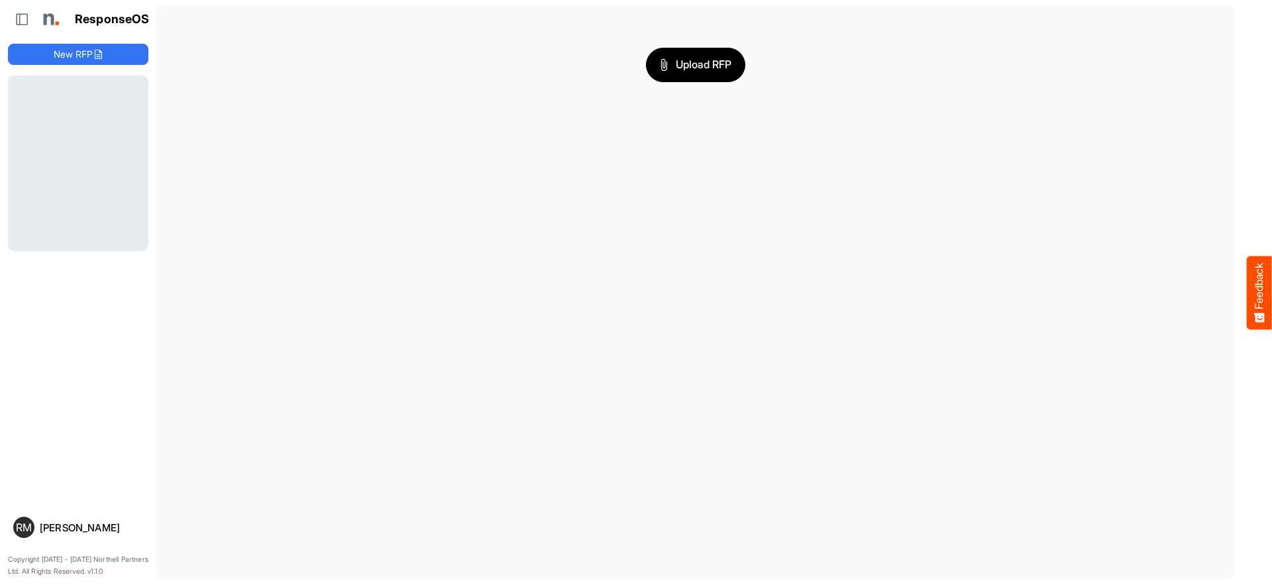  I want to click on div: Loading..., so click(78, 163).